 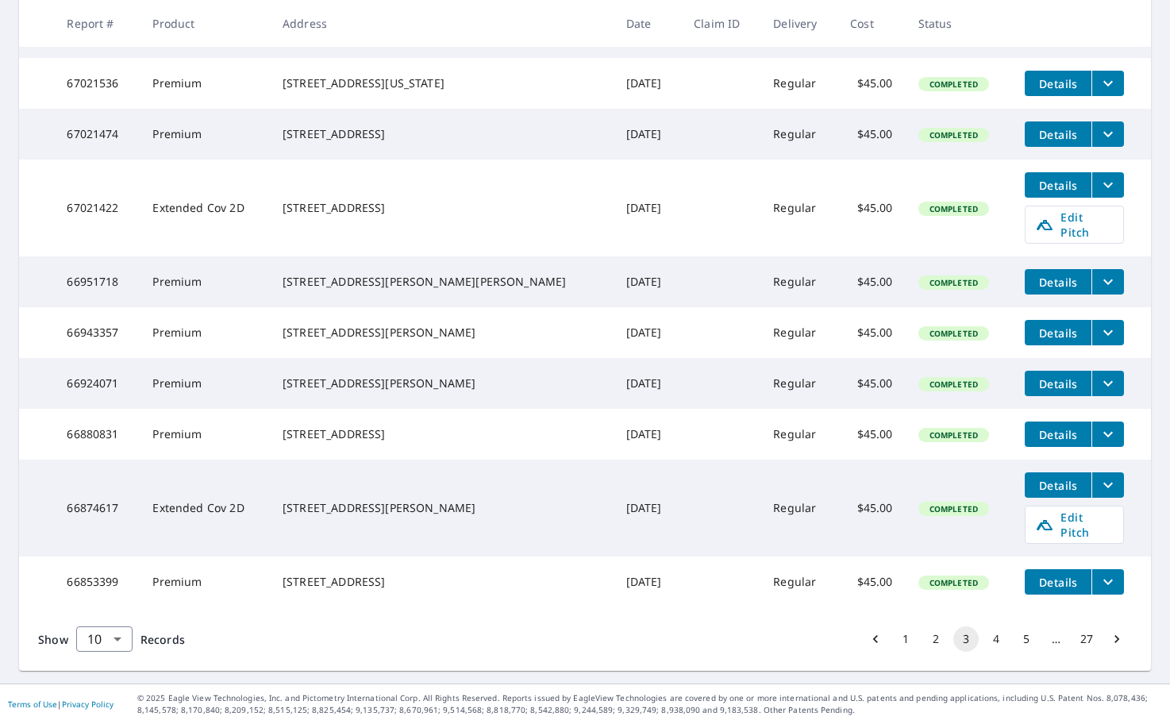 I want to click on td: 66924071, so click(x=97, y=383).